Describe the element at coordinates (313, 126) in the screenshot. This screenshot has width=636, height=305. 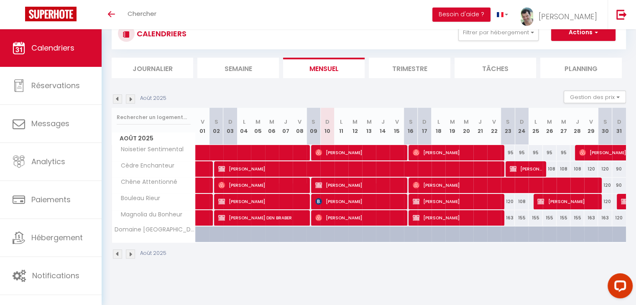
I see `th: 09` at that location.